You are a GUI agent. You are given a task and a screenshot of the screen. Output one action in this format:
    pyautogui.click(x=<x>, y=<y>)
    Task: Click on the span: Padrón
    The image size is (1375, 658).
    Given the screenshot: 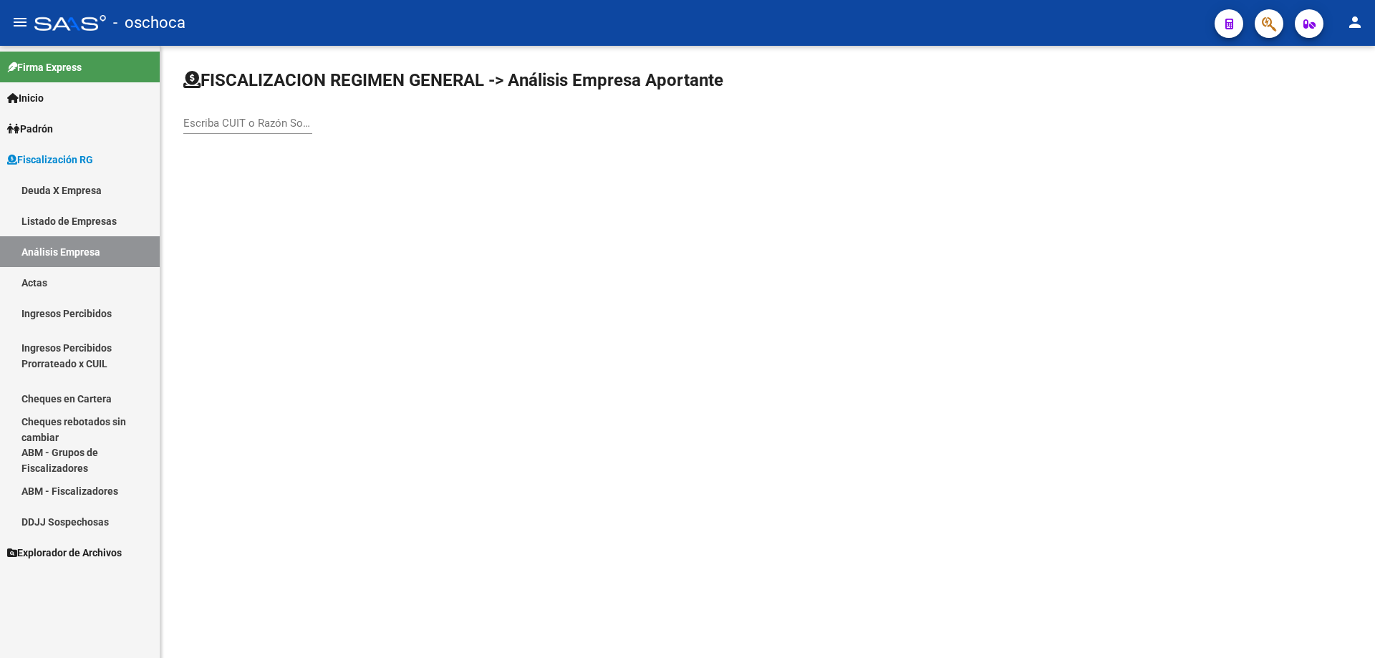 What is the action you would take?
    pyautogui.click(x=30, y=129)
    